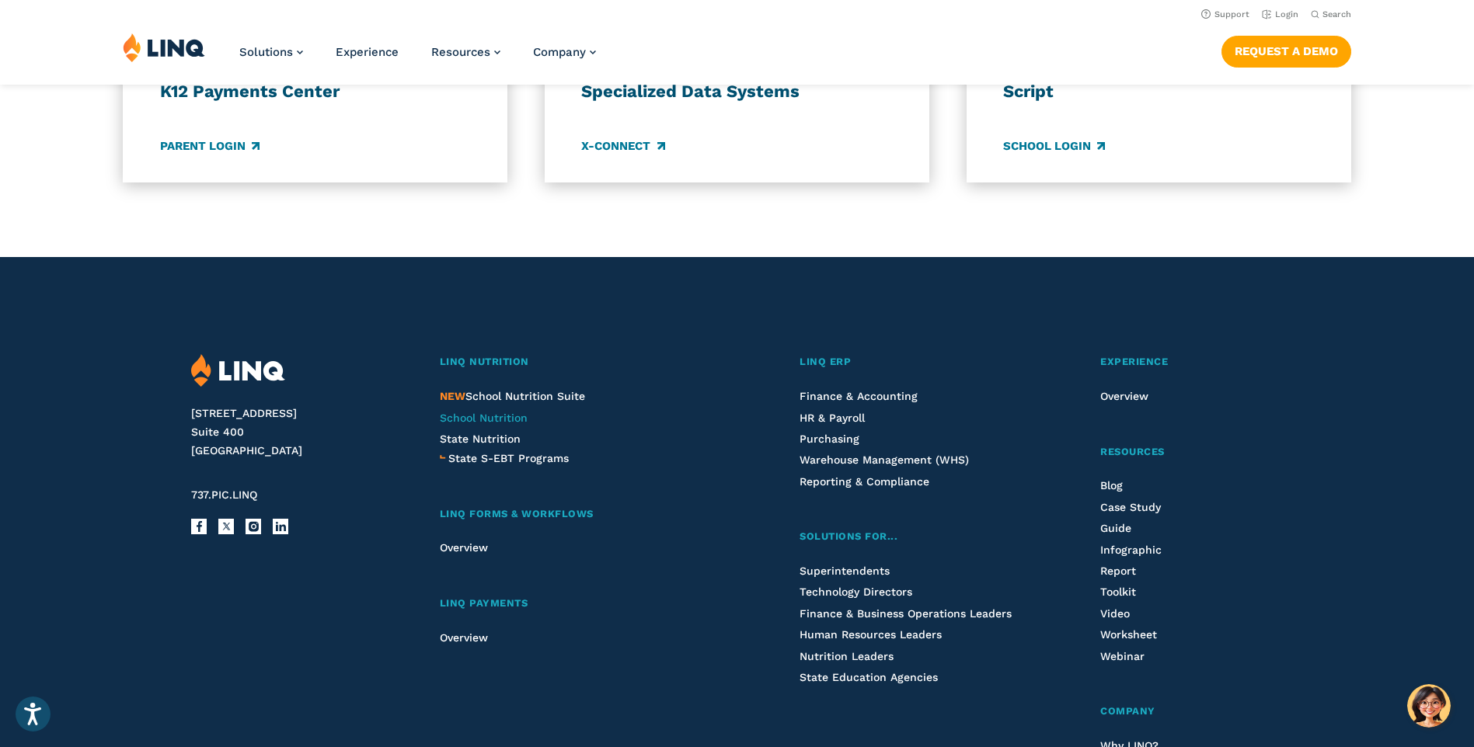  Describe the element at coordinates (1429, 706) in the screenshot. I see `button: Hello, have a question? Let’s chat.` at that location.